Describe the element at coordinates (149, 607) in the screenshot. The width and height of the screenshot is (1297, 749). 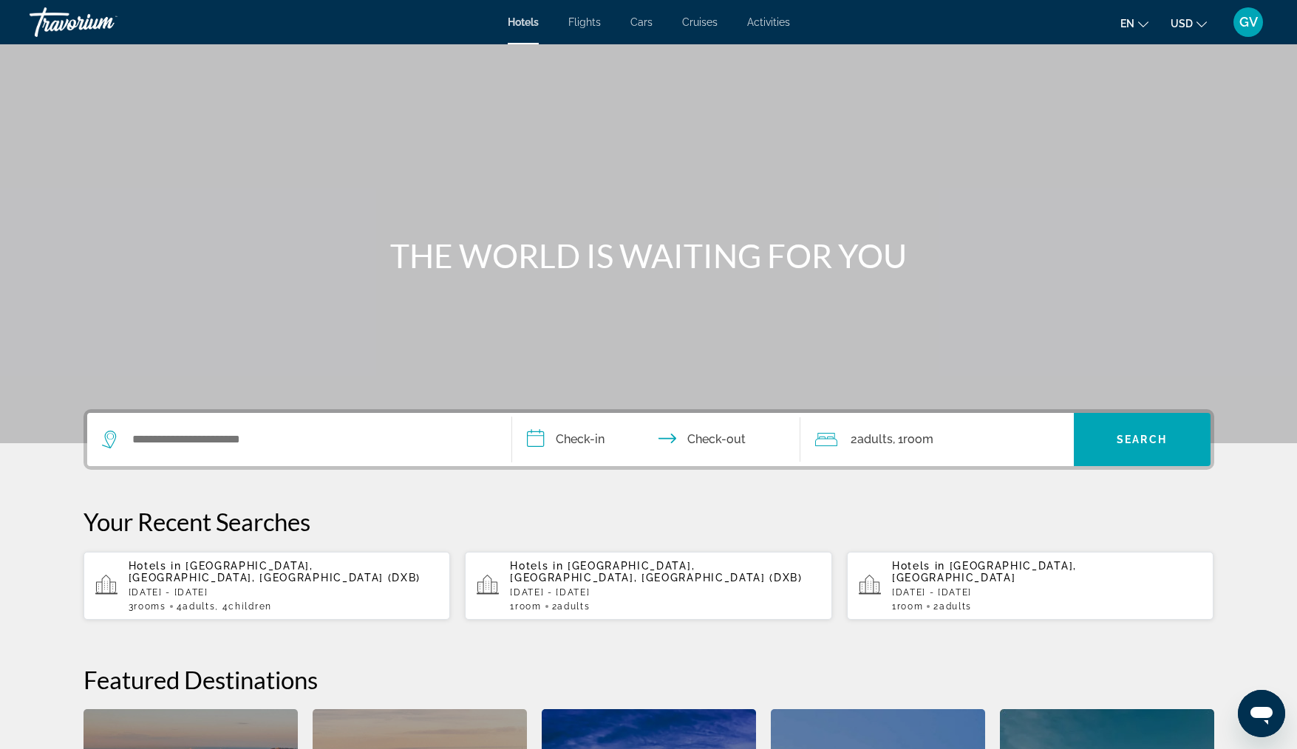
I see `span: rooms` at that location.